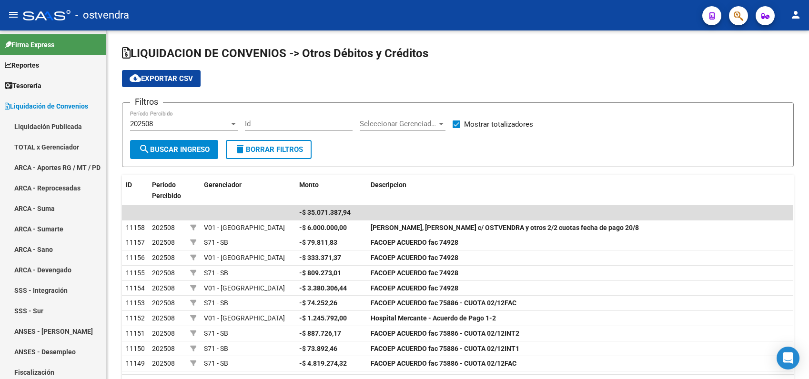 The height and width of the screenshot is (379, 809). Describe the element at coordinates (320, 258) in the screenshot. I see `strong: -$ 333.371,37` at that location.